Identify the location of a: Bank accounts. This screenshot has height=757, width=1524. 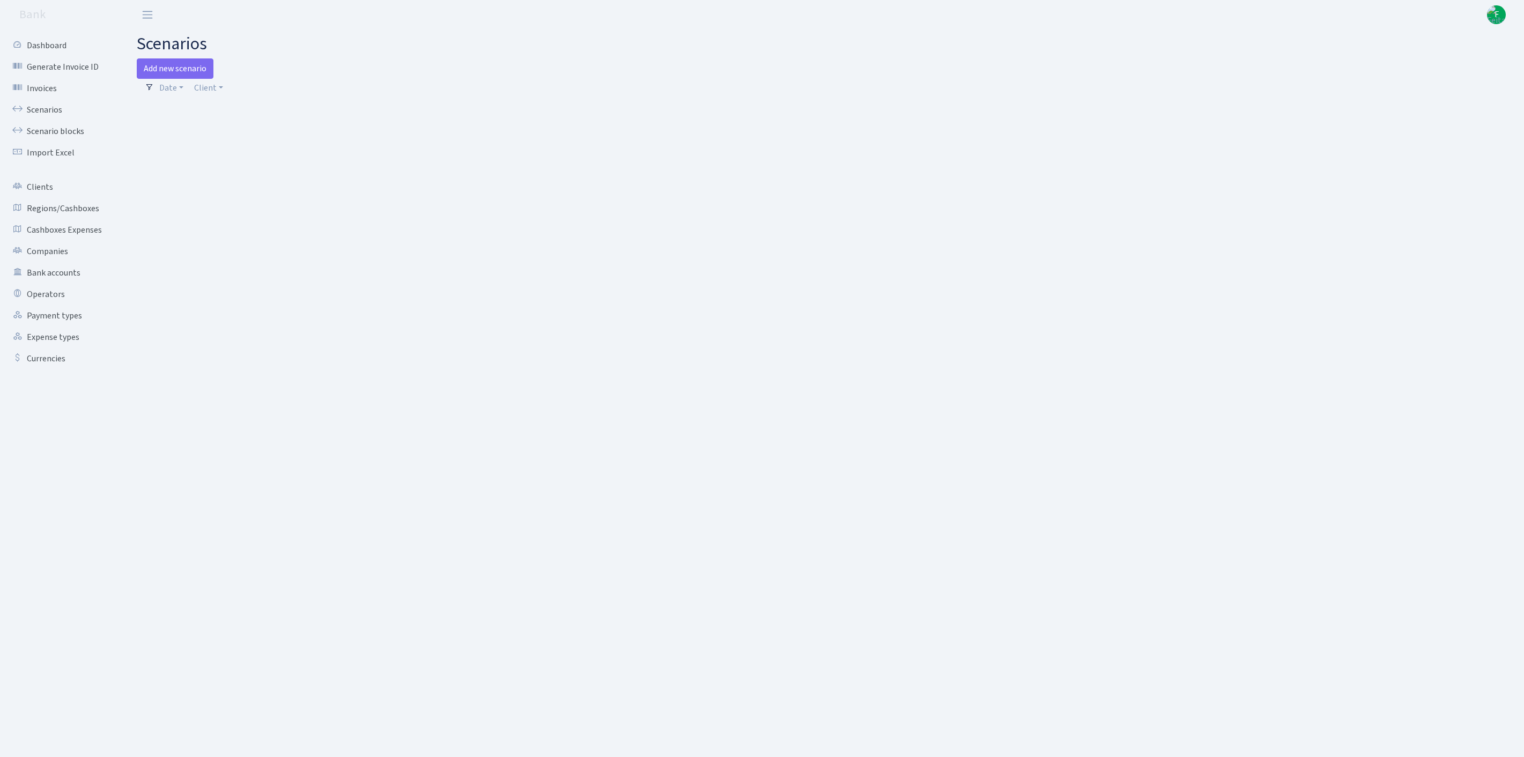
(59, 273).